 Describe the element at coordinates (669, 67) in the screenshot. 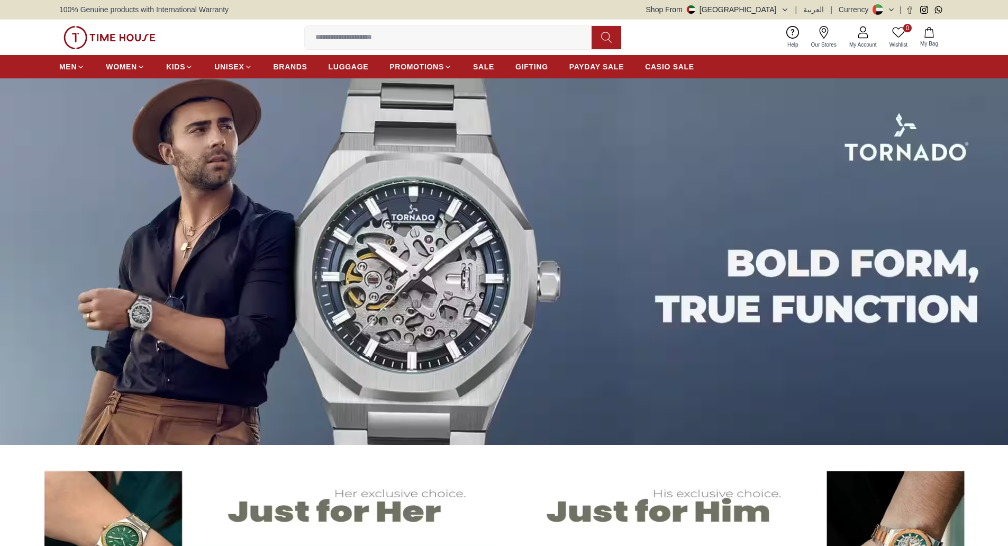

I see `a: CASIO SALE` at that location.